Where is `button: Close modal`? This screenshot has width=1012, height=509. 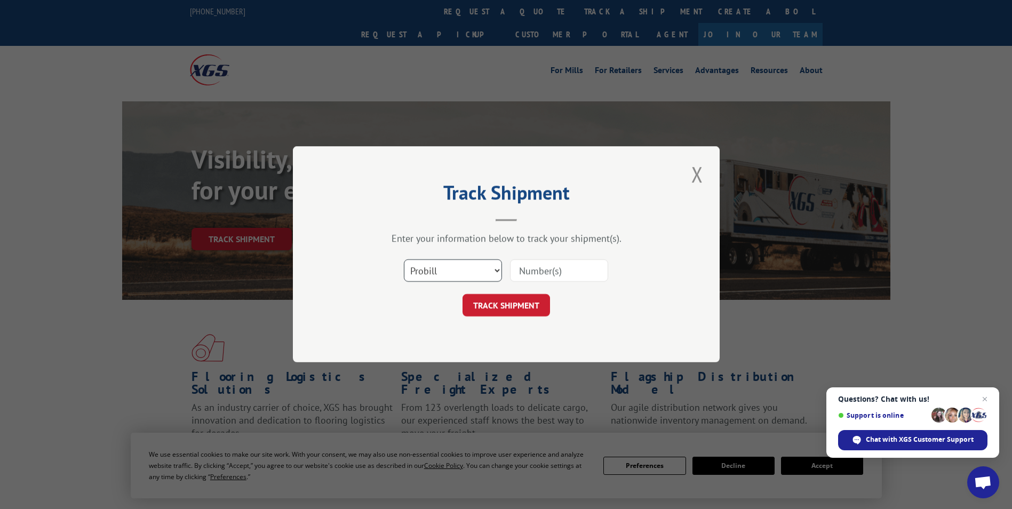
button: Close modal is located at coordinates (697, 174).